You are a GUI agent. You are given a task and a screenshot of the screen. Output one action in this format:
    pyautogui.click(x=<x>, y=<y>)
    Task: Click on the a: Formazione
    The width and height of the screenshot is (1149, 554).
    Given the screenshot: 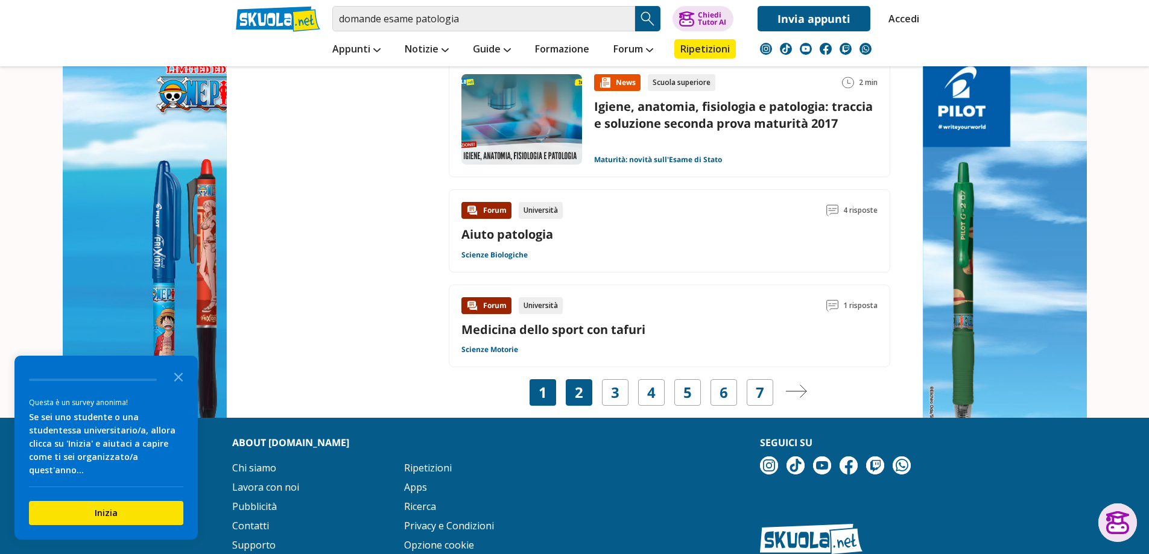 What is the action you would take?
    pyautogui.click(x=562, y=50)
    